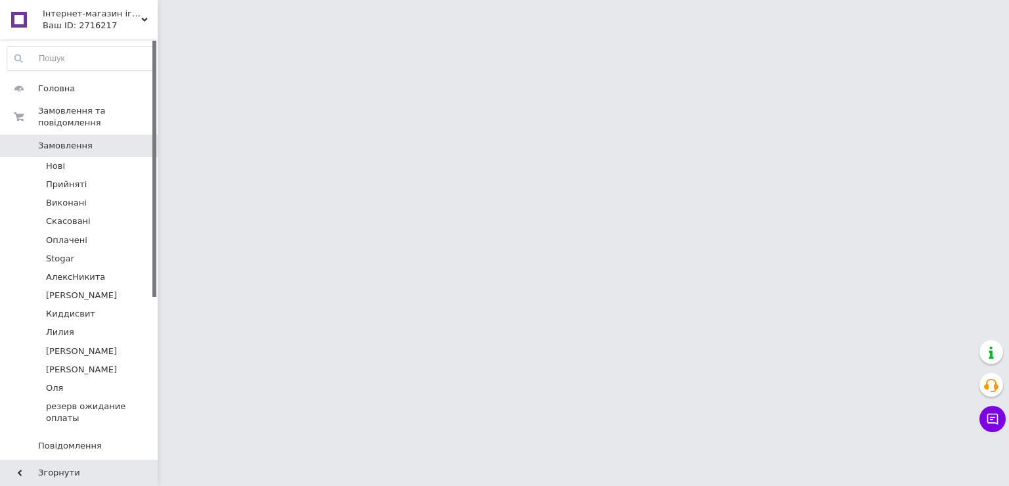 The height and width of the screenshot is (486, 1009). Describe the element at coordinates (100, 26) in the screenshot. I see `div: Ваш ID: 2716217` at that location.